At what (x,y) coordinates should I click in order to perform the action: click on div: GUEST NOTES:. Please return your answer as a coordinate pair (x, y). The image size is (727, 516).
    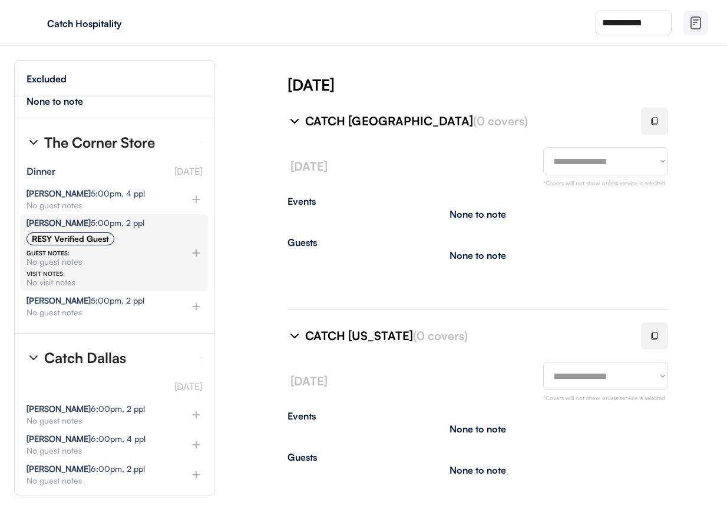
    Looking at the image, I should click on (99, 253).